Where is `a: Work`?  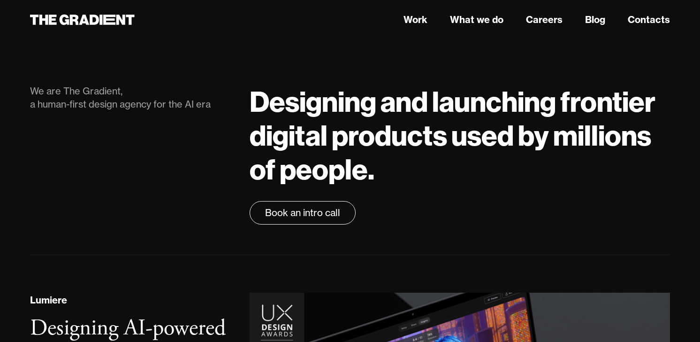 a: Work is located at coordinates (415, 20).